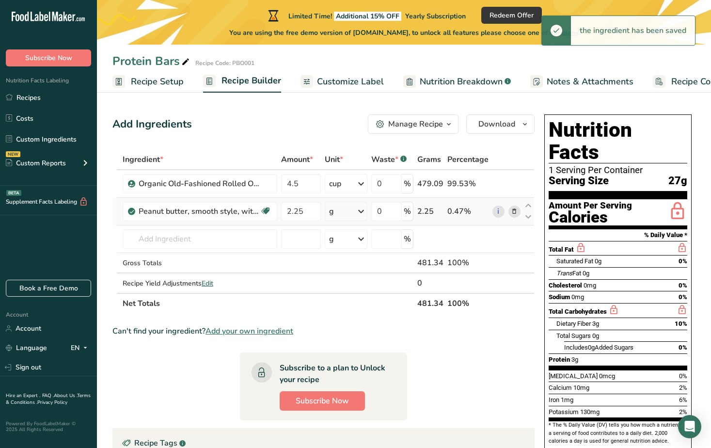 This screenshot has height=448, width=711. What do you see at coordinates (413, 124) in the screenshot?
I see `button: Manage Recipe` at bounding box center [413, 124].